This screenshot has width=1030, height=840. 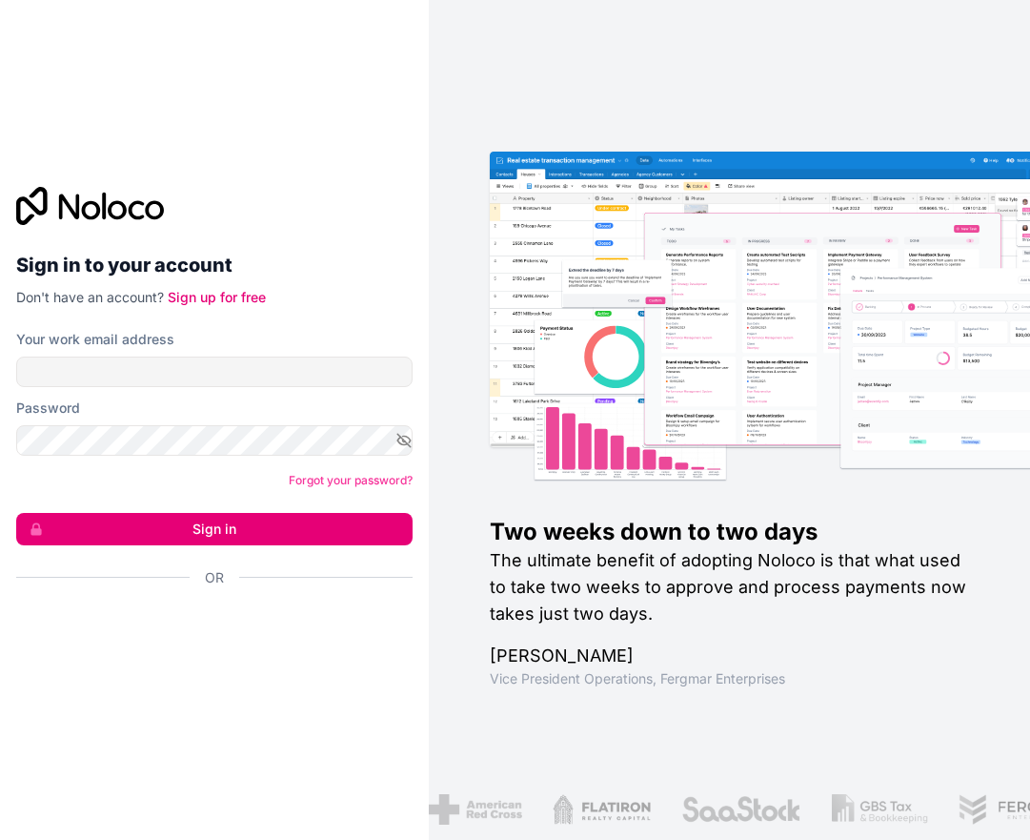 What do you see at coordinates (600, 809) in the screenshot?
I see `img: /assets/flatiron-C8eUkumj.png` at bounding box center [600, 809].